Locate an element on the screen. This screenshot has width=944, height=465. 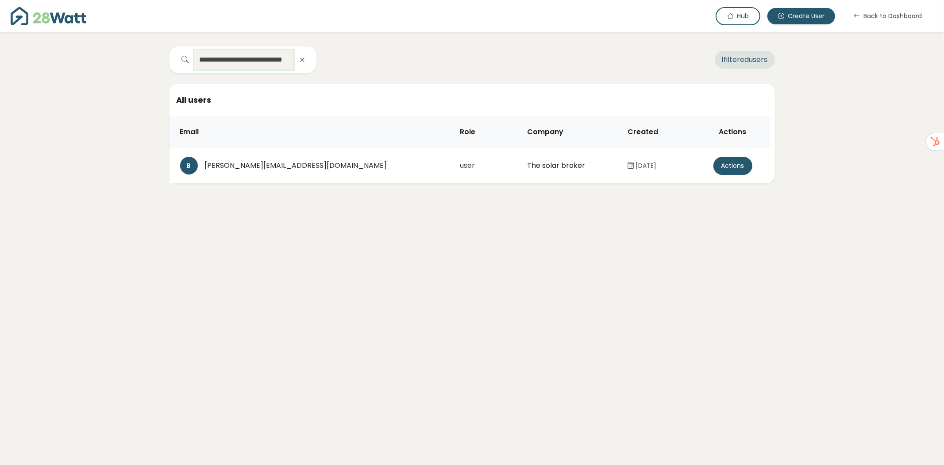
th: Company is located at coordinates (570, 132).